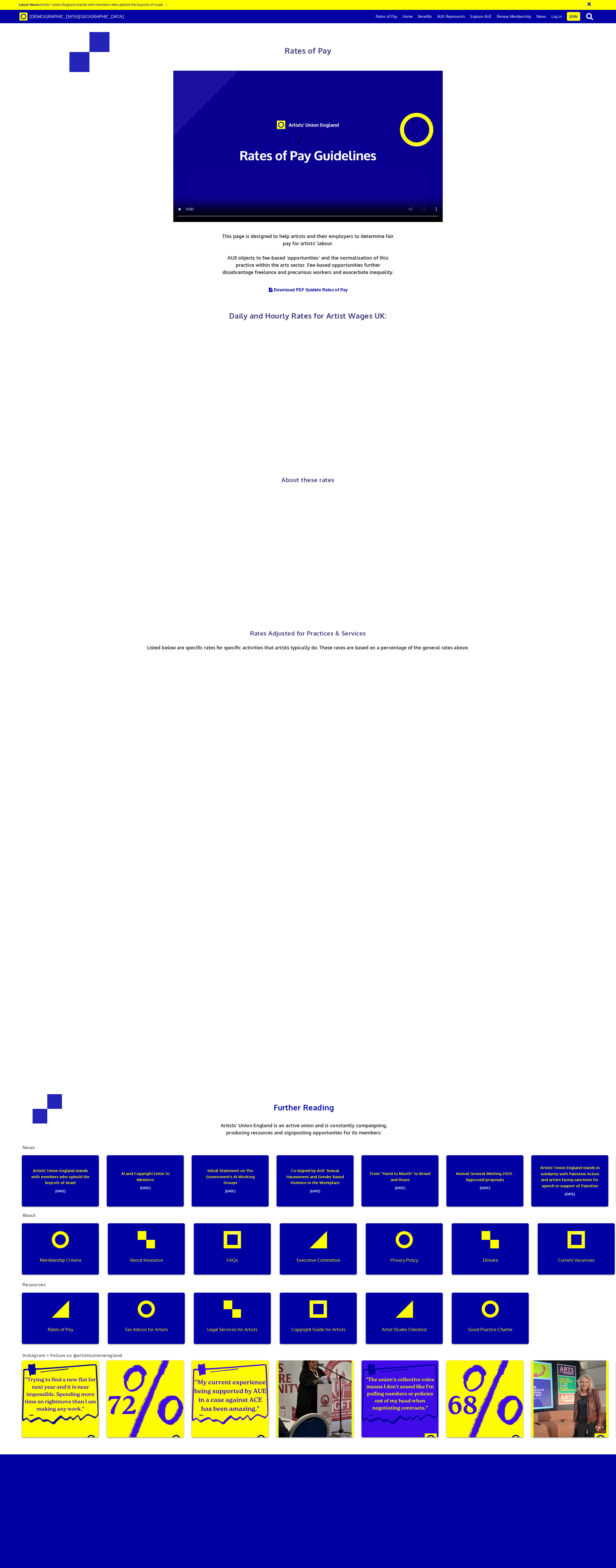 The image size is (616, 1568). I want to click on a: Home, so click(407, 17).